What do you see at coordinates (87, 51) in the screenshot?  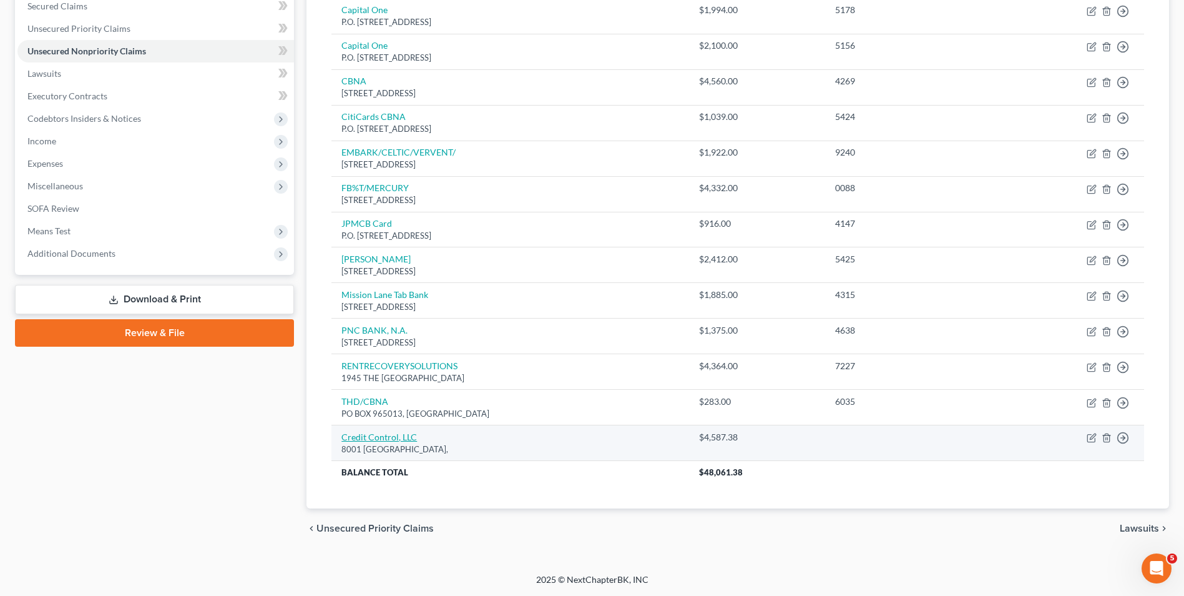 I see `span: Unsecured Nonpriority Claims` at bounding box center [87, 51].